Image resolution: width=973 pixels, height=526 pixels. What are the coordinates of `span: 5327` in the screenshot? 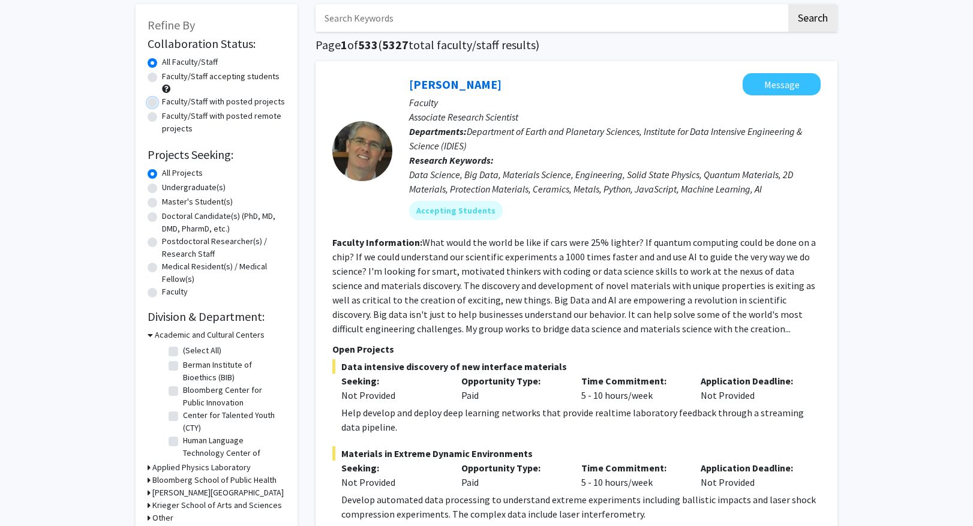 It's located at (395, 44).